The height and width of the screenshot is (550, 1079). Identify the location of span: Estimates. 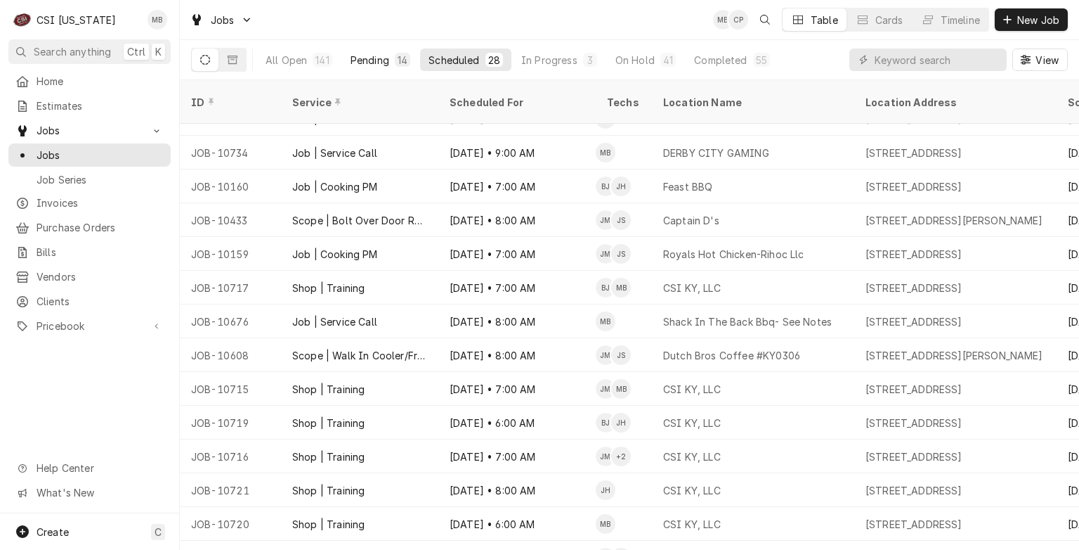
(100, 105).